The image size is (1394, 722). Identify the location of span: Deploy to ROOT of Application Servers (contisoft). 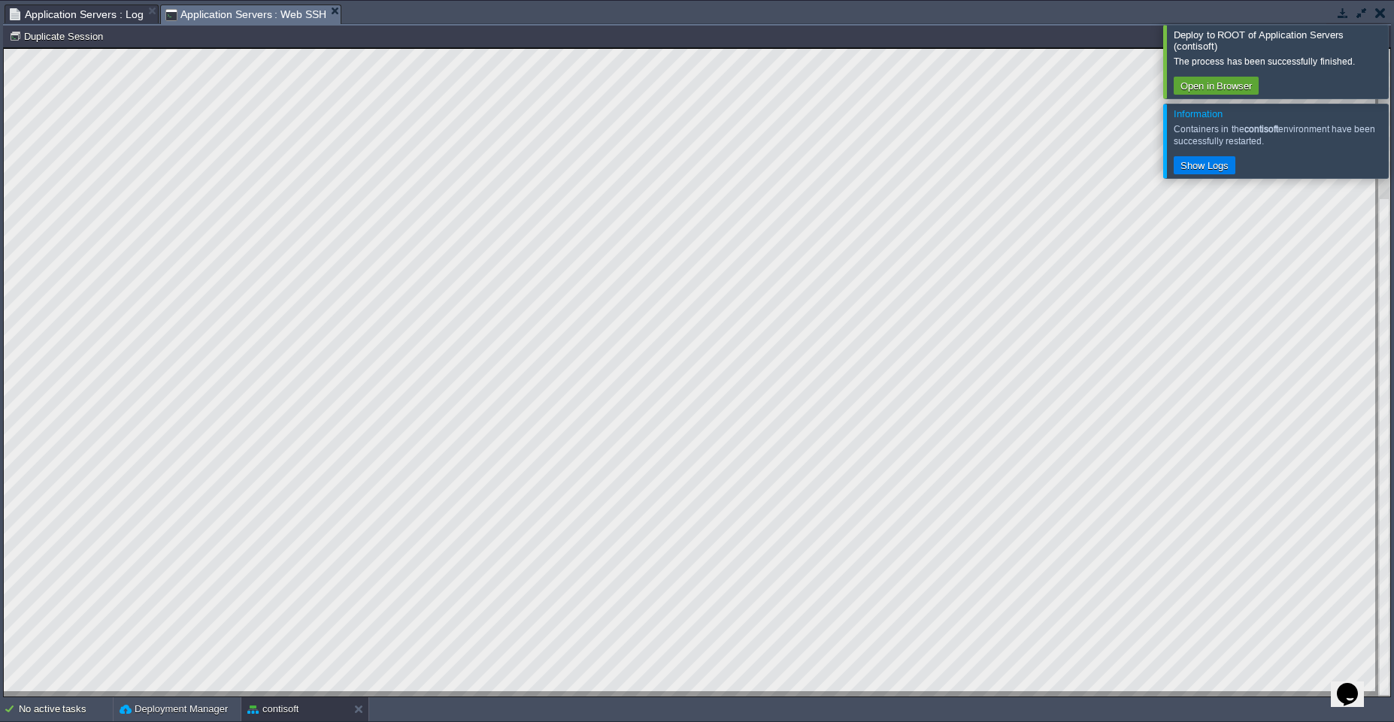
(1258, 41).